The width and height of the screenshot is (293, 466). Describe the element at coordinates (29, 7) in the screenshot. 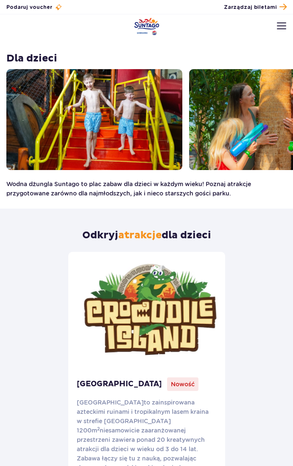

I see `span: Podaruj voucher` at that location.